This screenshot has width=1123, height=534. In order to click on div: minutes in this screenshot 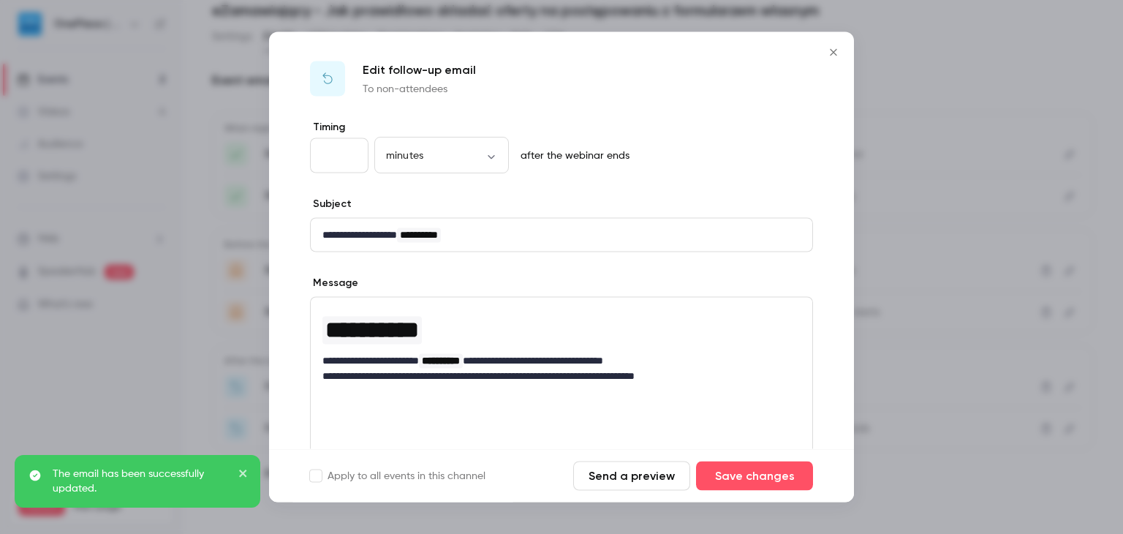, I will do `click(442, 155)`.